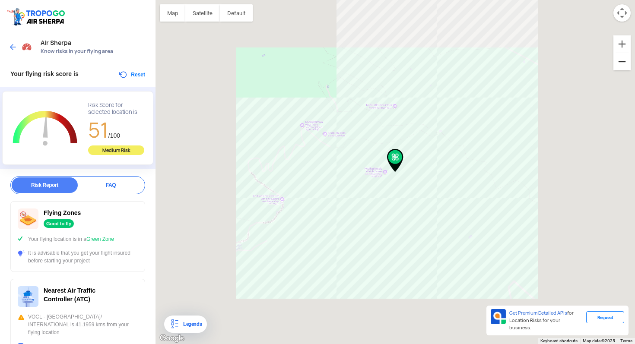 This screenshot has width=635, height=344. Describe the element at coordinates (98, 130) in the screenshot. I see `span: 51` at that location.